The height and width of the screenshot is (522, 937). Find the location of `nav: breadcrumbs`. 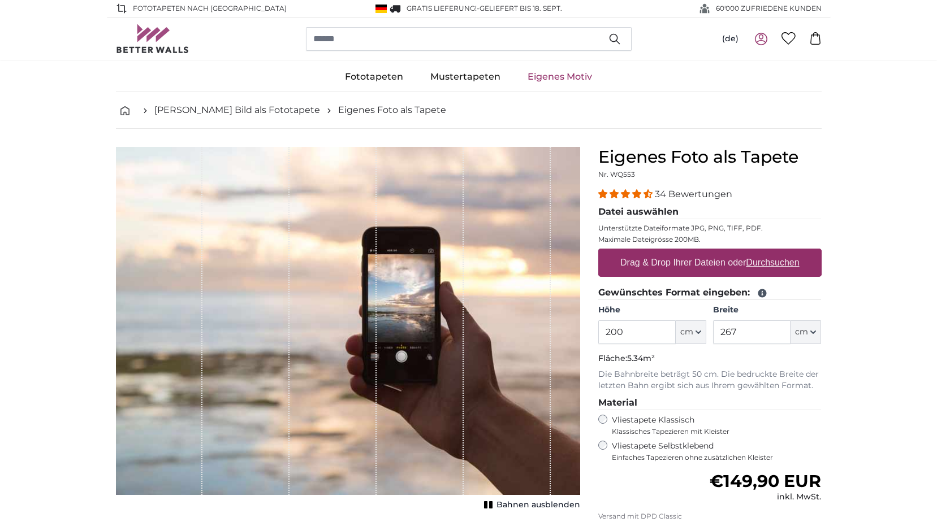

nav: breadcrumbs is located at coordinates (469, 110).